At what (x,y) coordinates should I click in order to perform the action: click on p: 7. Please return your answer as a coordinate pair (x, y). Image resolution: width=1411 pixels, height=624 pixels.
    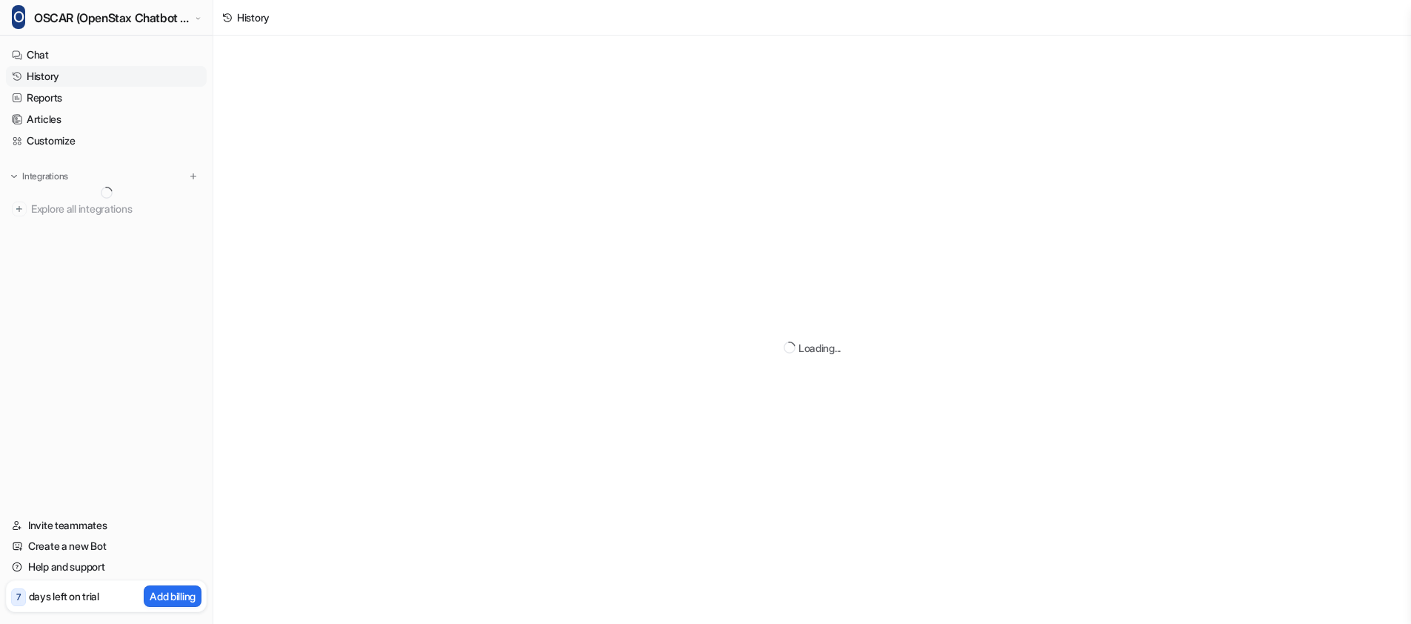
    Looking at the image, I should click on (19, 597).